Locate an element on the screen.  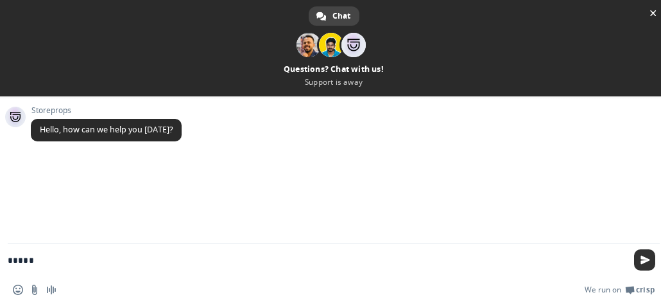
span: Send is located at coordinates (645, 259).